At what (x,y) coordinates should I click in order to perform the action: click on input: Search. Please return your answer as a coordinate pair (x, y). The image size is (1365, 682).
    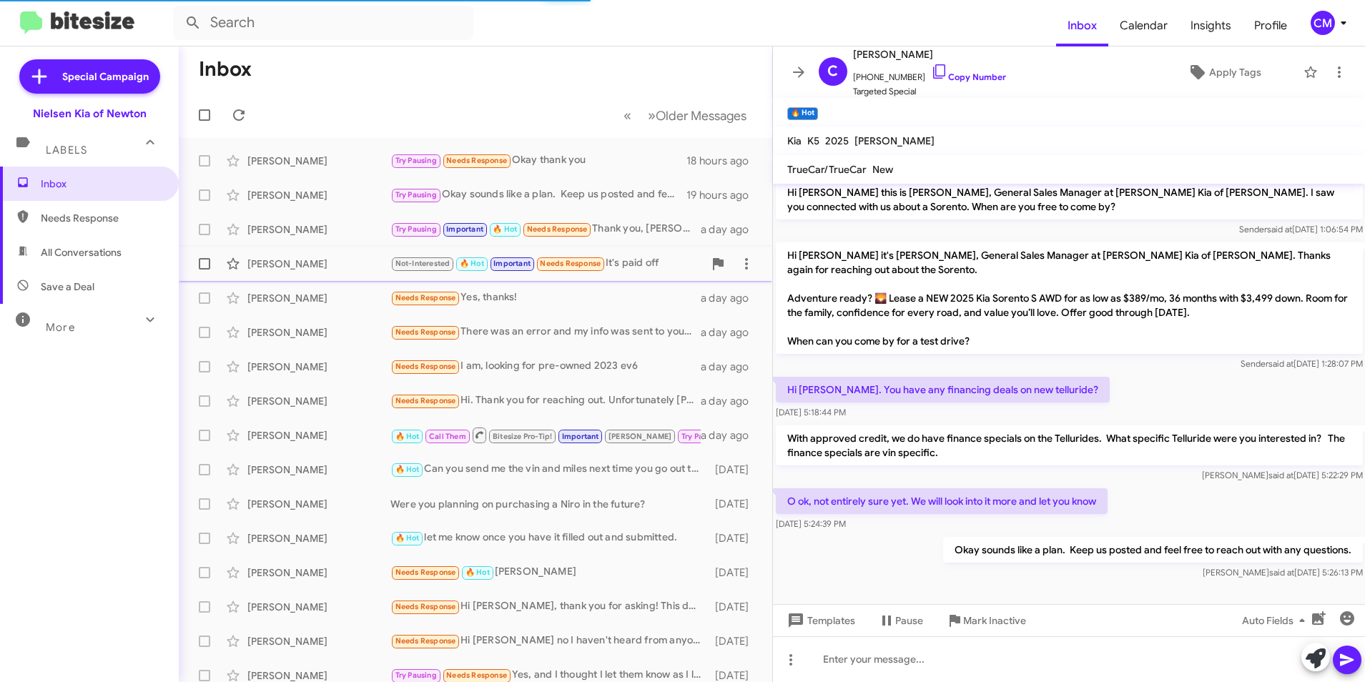
    Looking at the image, I should click on (323, 23).